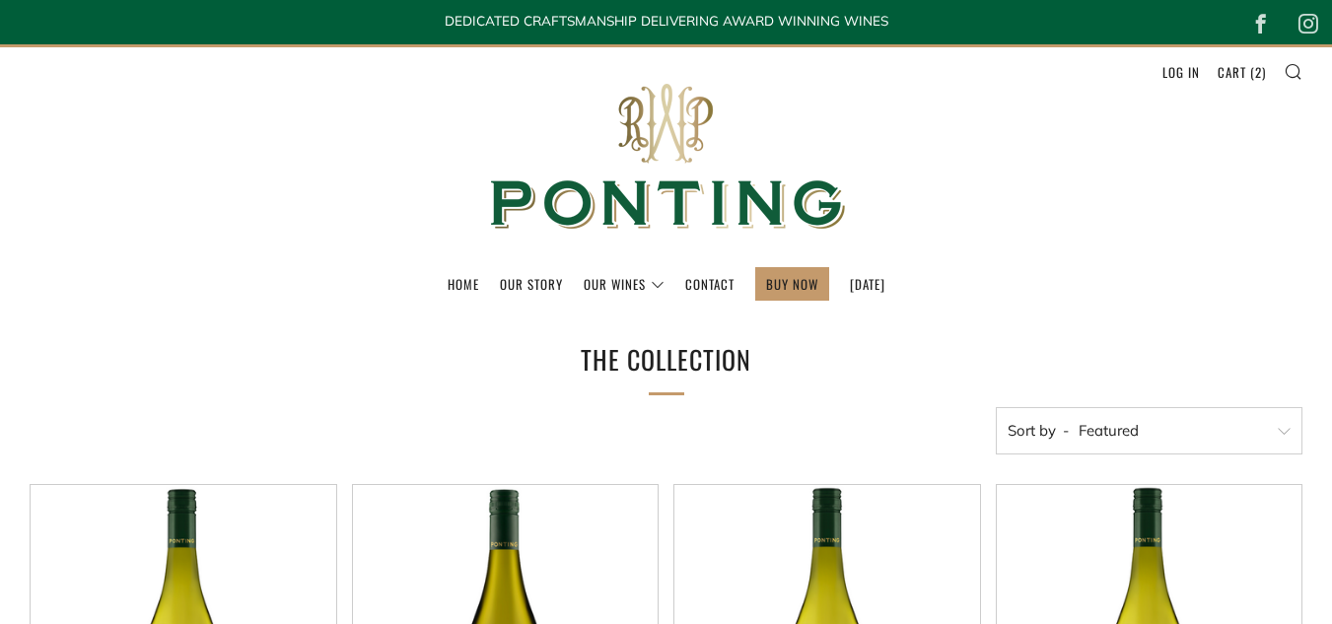  What do you see at coordinates (1258, 72) in the screenshot?
I see `span: 2` at bounding box center [1258, 72].